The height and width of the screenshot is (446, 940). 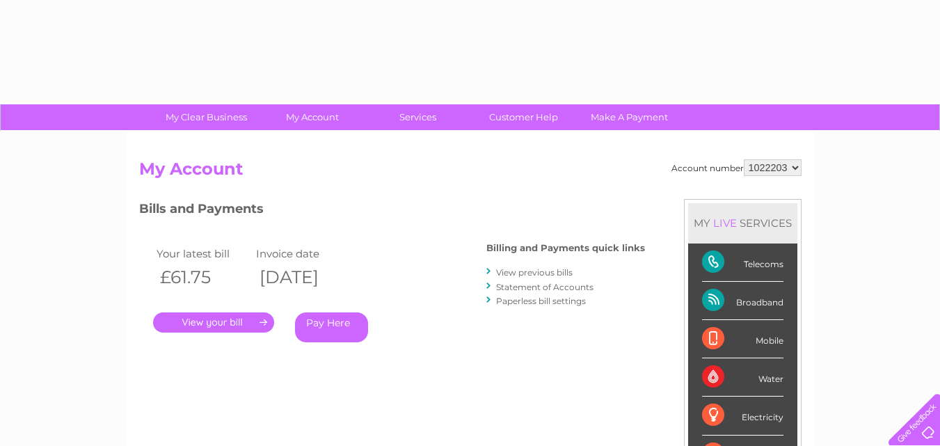 What do you see at coordinates (470, 173) in the screenshot?
I see `h2: My Account` at bounding box center [470, 173].